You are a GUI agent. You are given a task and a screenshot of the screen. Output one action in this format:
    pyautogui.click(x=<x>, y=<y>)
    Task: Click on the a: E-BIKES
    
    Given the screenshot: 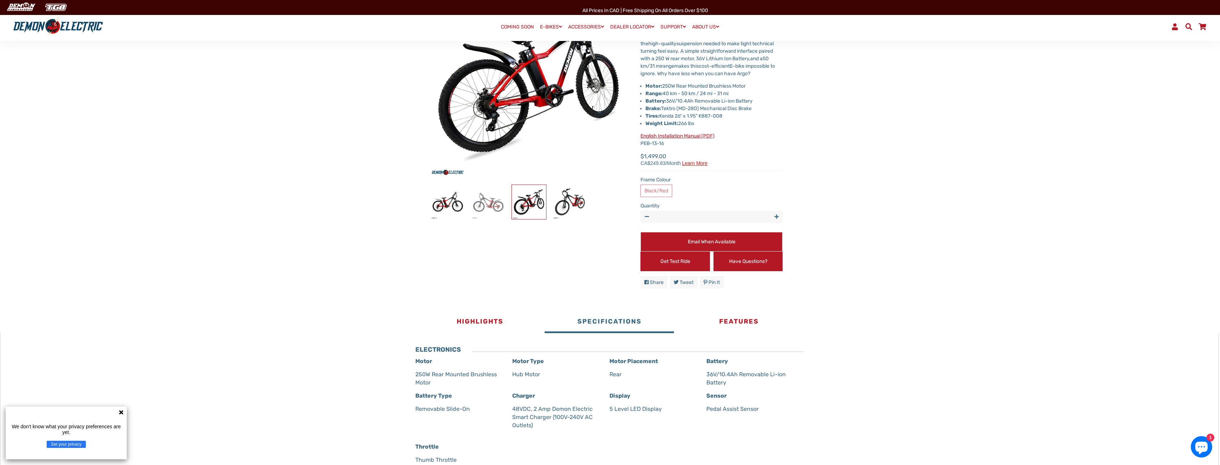 What is the action you would take?
    pyautogui.click(x=551, y=27)
    